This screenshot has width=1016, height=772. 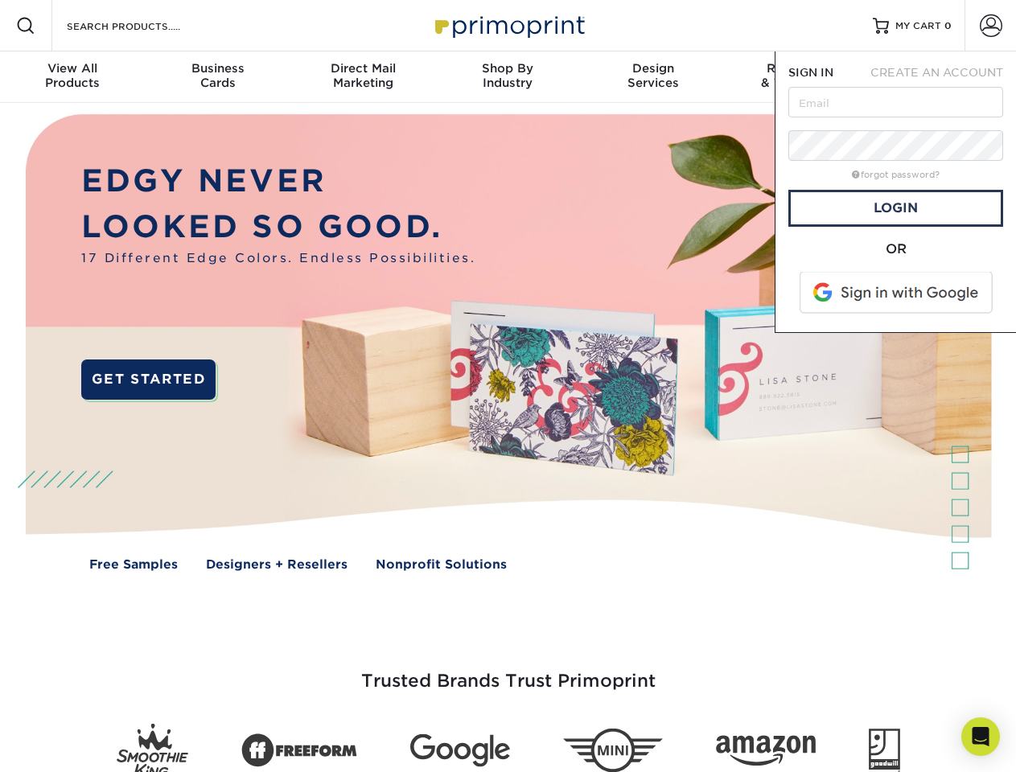 What do you see at coordinates (134, 565) in the screenshot?
I see `a: Free Samples` at bounding box center [134, 565].